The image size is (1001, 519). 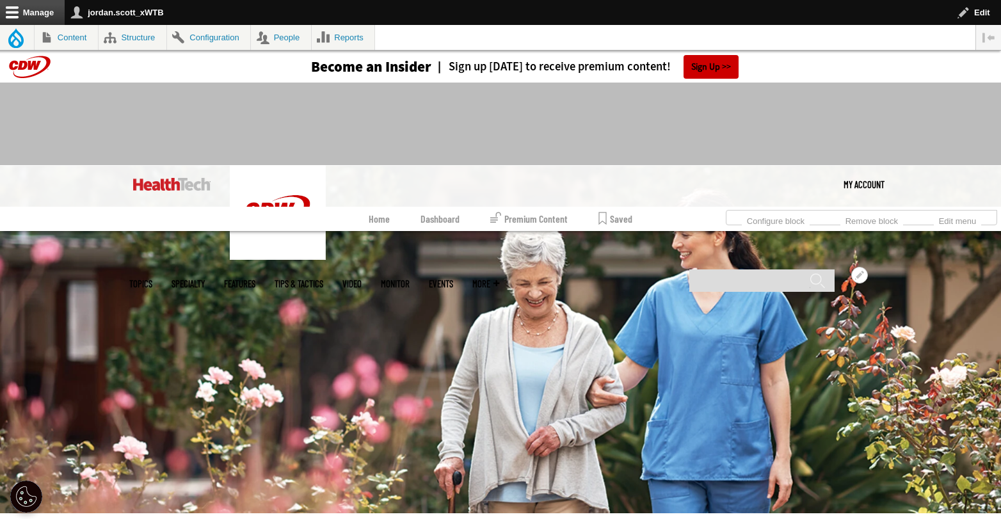 What do you see at coordinates (872, 220) in the screenshot?
I see `a: Remove block` at bounding box center [872, 220].